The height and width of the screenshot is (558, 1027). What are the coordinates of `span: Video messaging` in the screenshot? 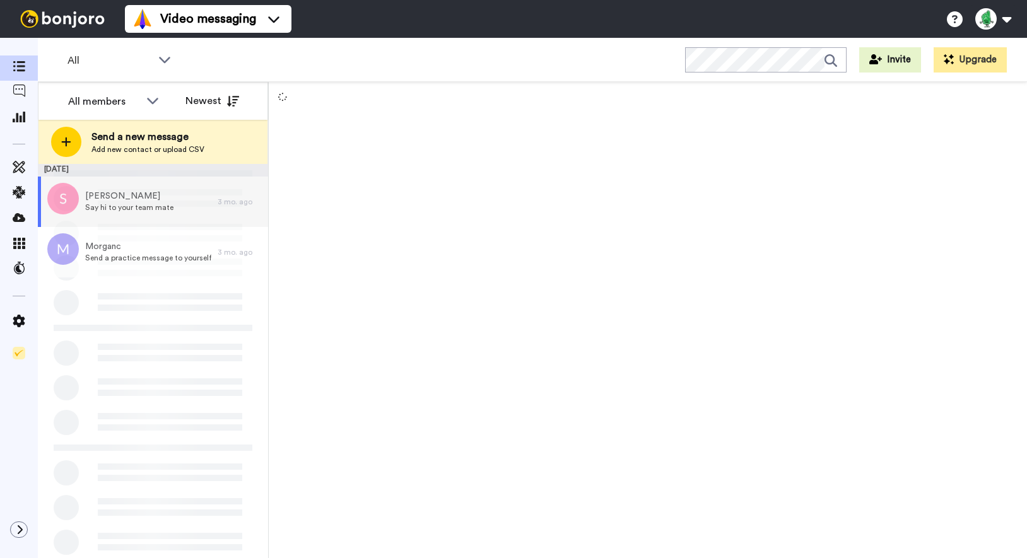 It's located at (208, 19).